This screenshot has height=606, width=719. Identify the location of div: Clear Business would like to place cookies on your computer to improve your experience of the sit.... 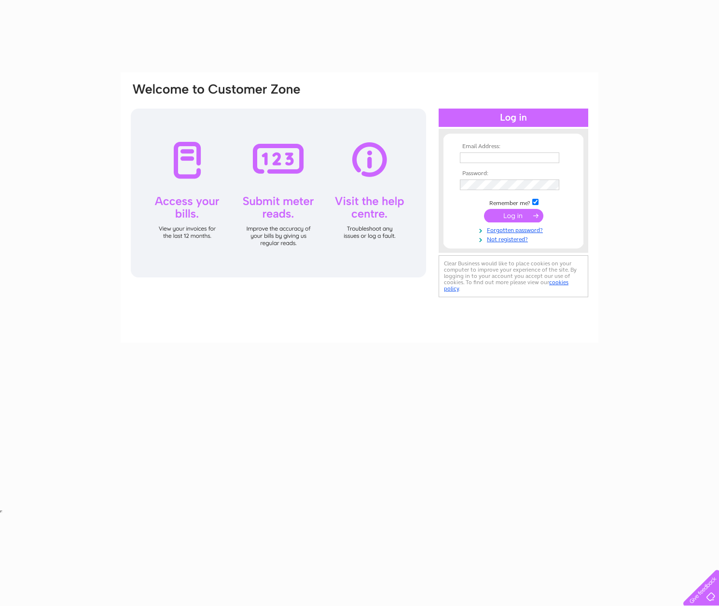
(513, 276).